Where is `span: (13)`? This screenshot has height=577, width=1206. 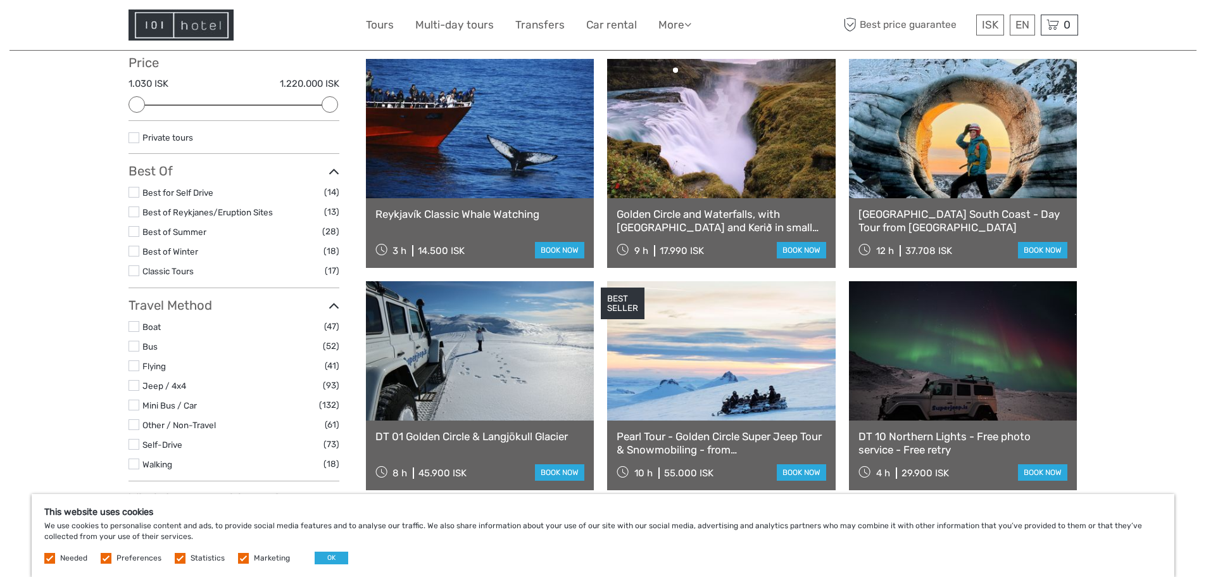
span: (13) is located at coordinates (332, 211).